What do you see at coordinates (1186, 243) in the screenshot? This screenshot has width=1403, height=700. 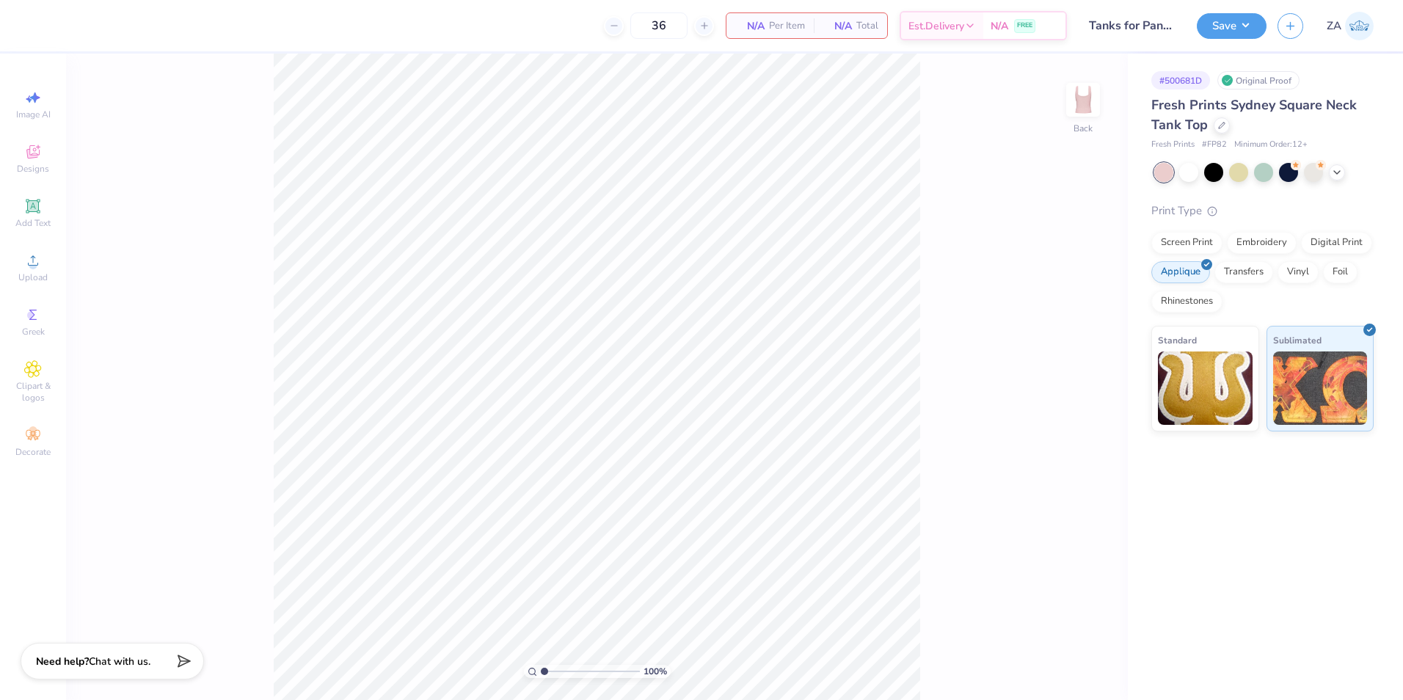 I see `div: Screen Print` at bounding box center [1186, 243].